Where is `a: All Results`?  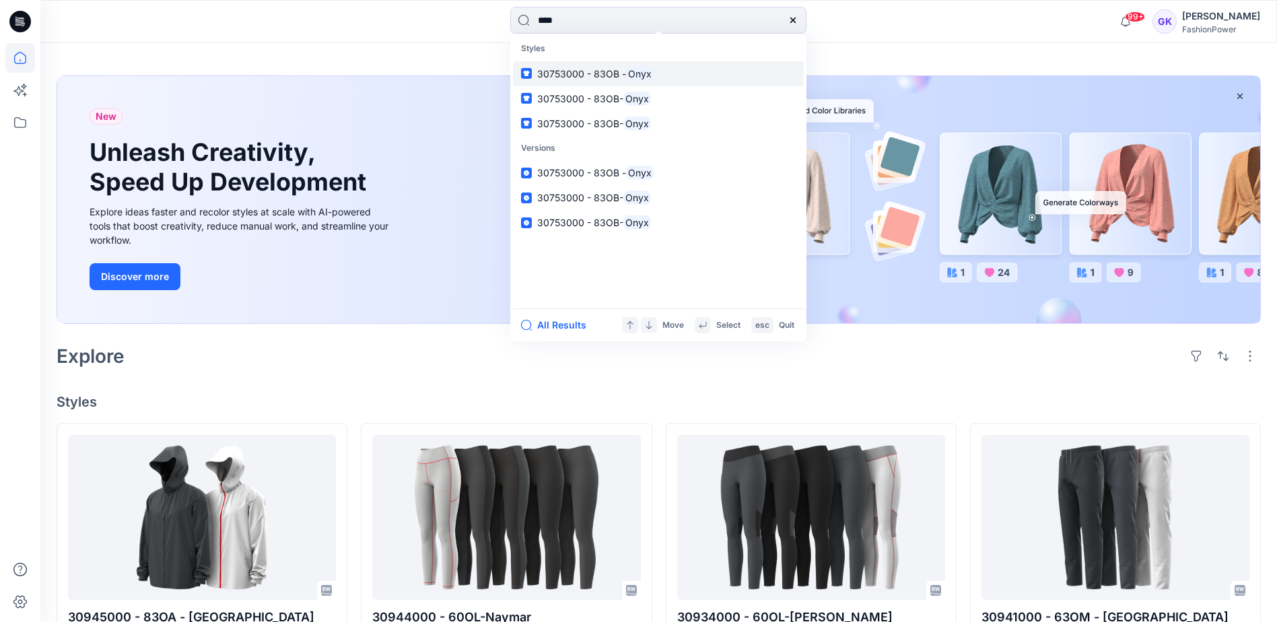 a: All Results is located at coordinates (558, 325).